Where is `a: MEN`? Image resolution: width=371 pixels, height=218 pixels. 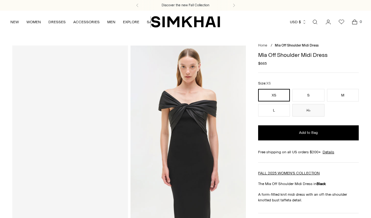
a: MEN is located at coordinates (111, 22).